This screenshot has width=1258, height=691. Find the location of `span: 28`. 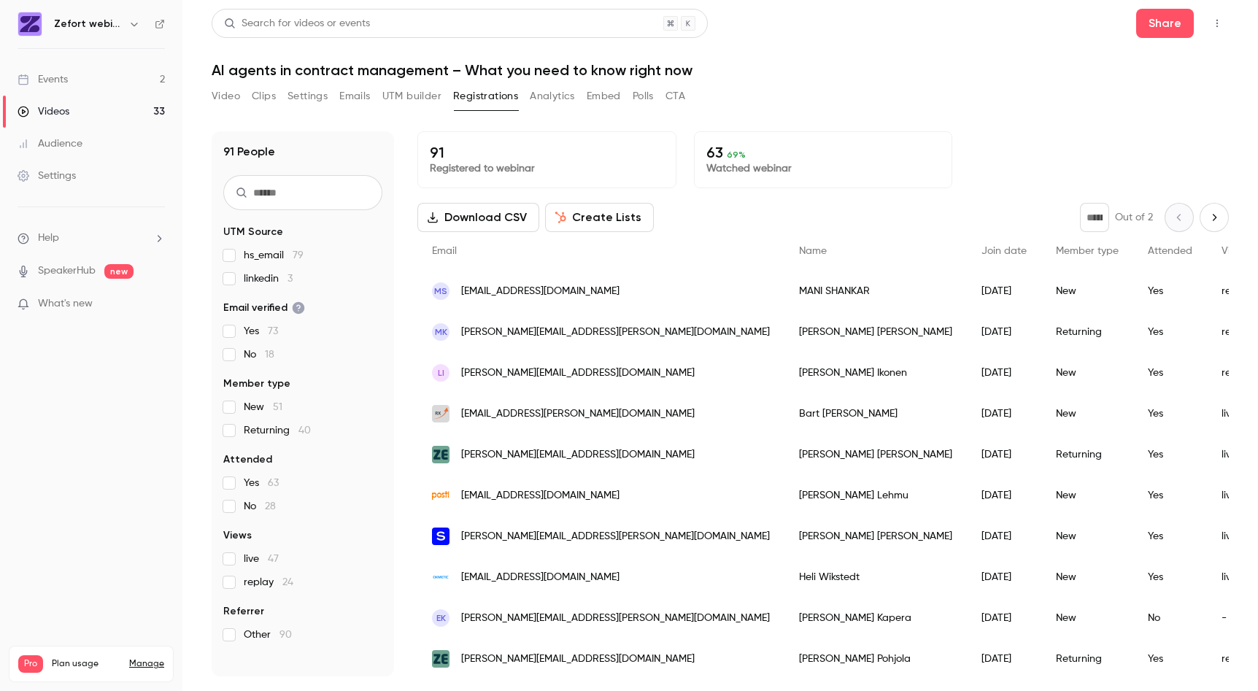

span: 28 is located at coordinates (270, 506).